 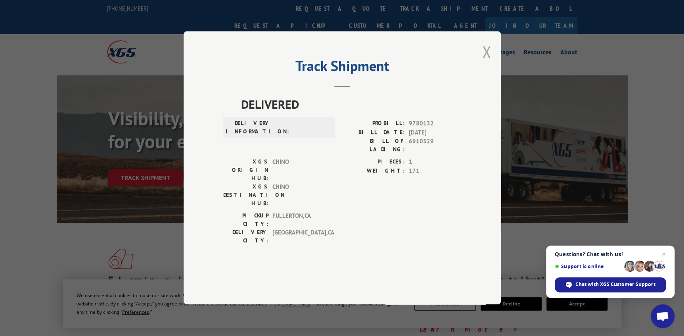 What do you see at coordinates (351, 104) in the screenshot?
I see `span: DELIVERED` at bounding box center [351, 104].